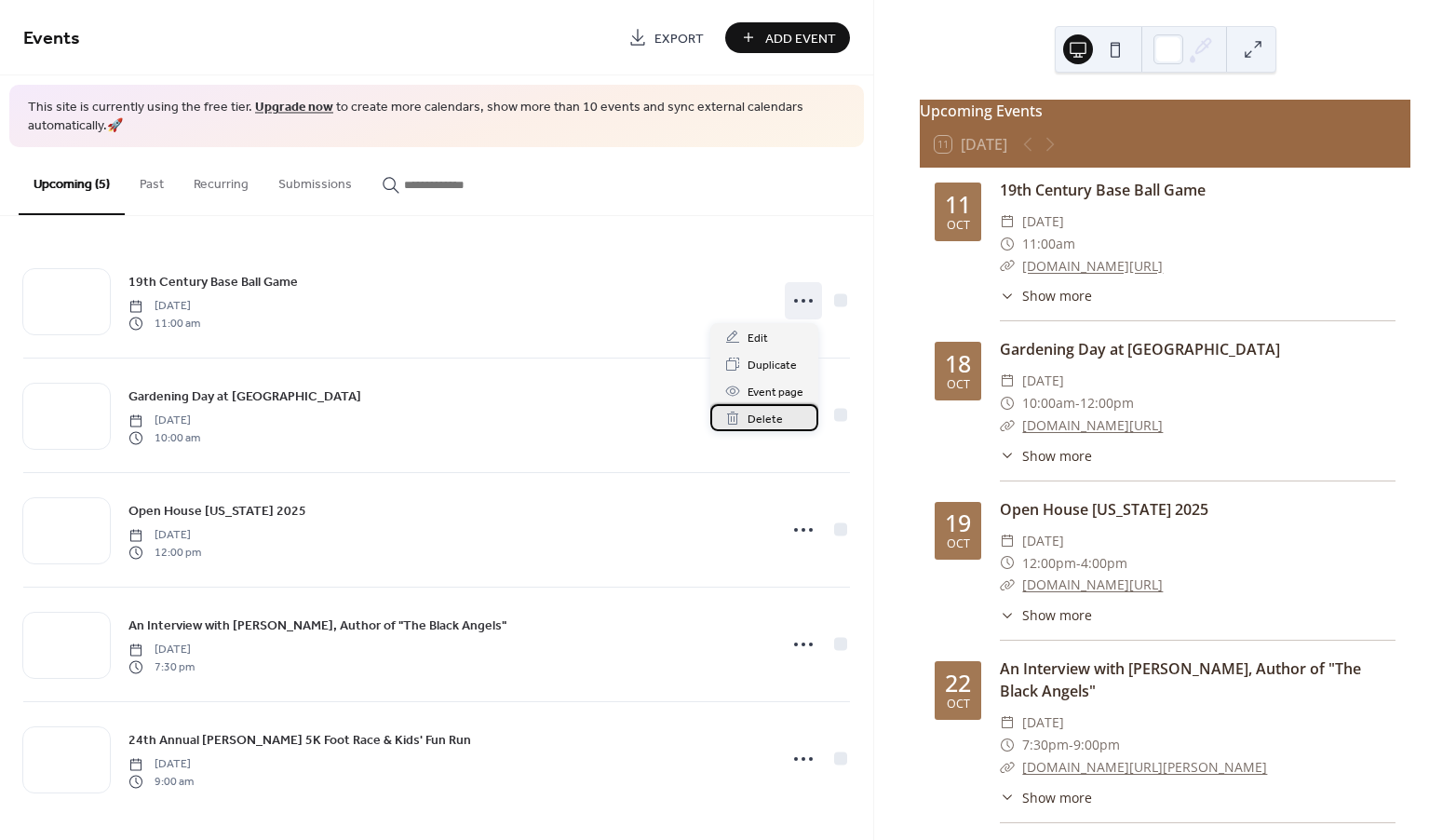 The height and width of the screenshot is (840, 1456). I want to click on span: 10:00am, so click(1048, 403).